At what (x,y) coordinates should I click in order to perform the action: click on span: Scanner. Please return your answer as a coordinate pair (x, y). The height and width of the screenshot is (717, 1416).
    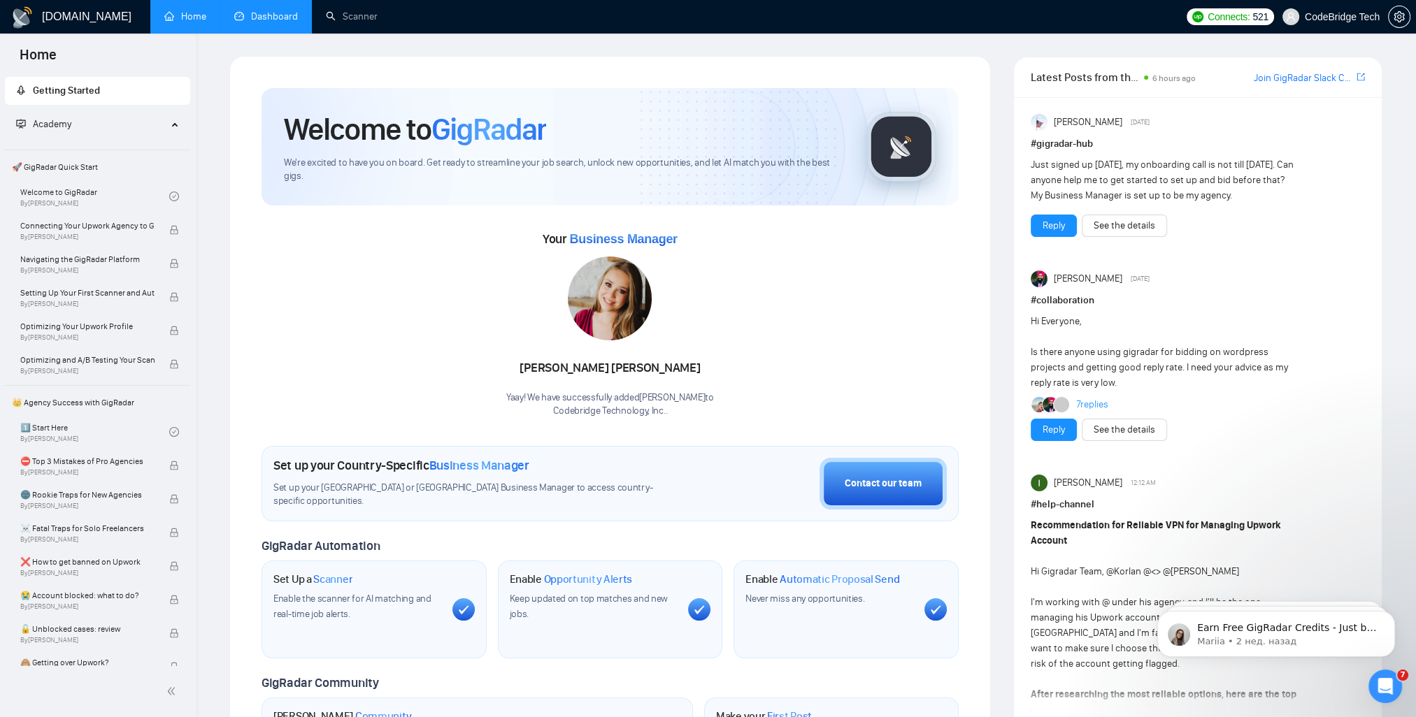
    Looking at the image, I should click on (333, 580).